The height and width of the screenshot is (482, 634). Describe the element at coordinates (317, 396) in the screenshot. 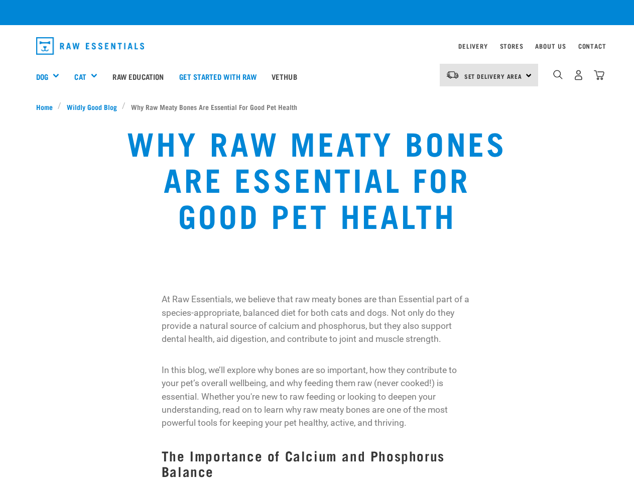

I see `p: In this blog, we’ll explore why bones are so important, how they contribute to your pet’s overall...` at that location.